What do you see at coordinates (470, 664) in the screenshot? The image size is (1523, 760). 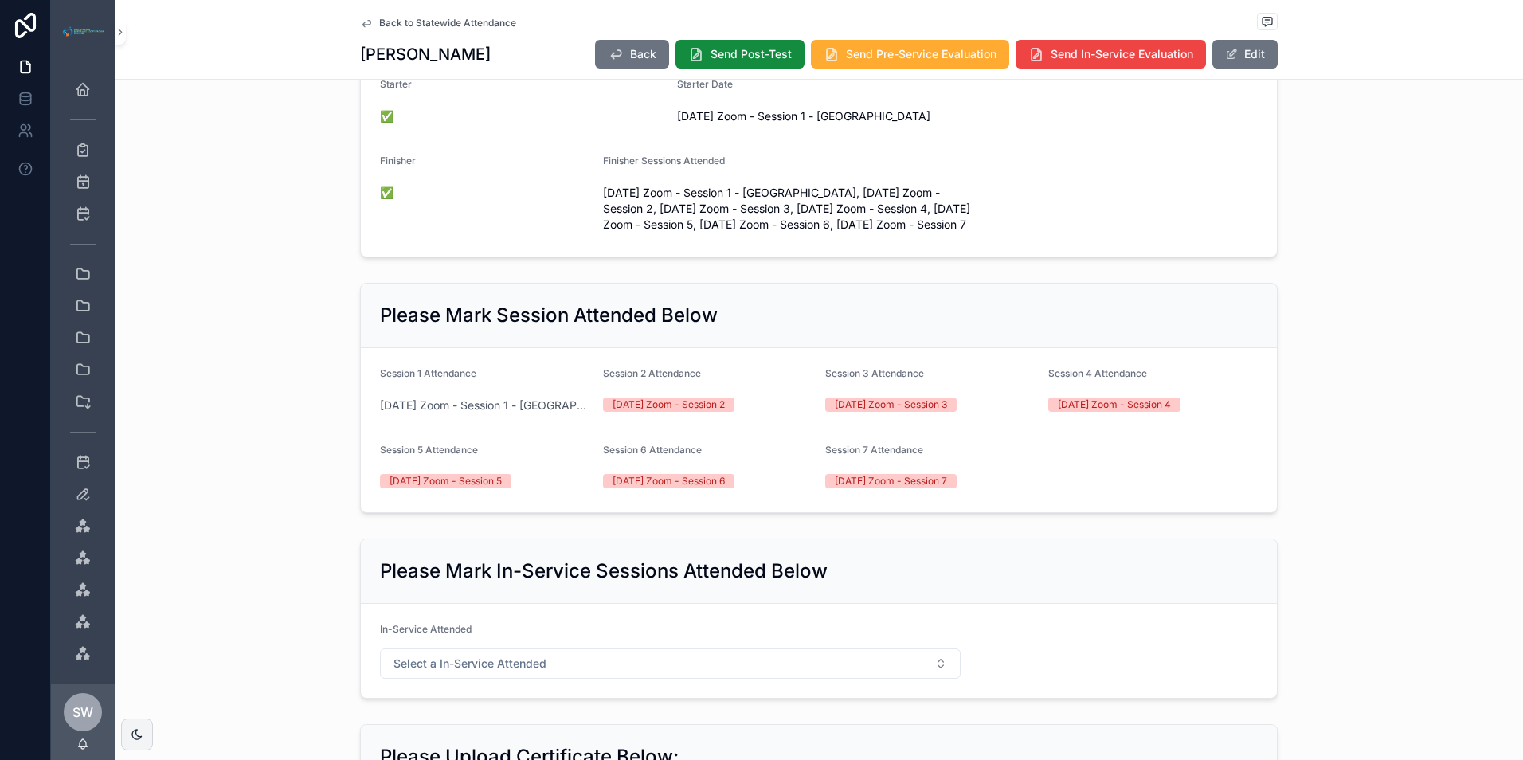 I see `span: Select a In-Service Attended` at bounding box center [470, 664].